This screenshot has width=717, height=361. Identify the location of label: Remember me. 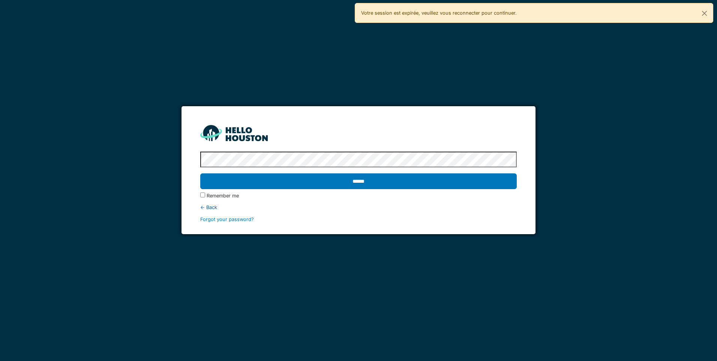
(223, 195).